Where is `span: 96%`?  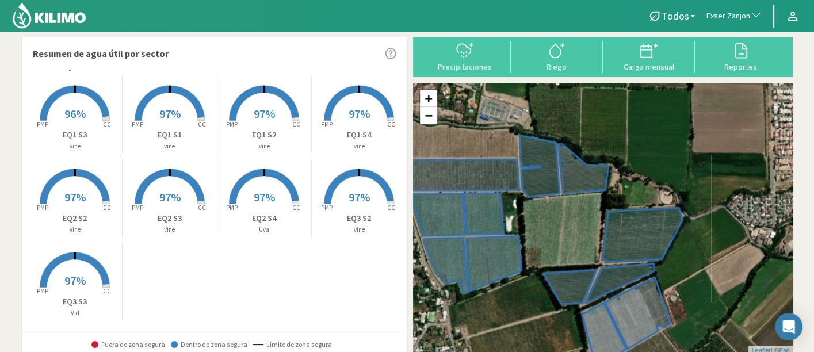 span: 96% is located at coordinates (75, 113).